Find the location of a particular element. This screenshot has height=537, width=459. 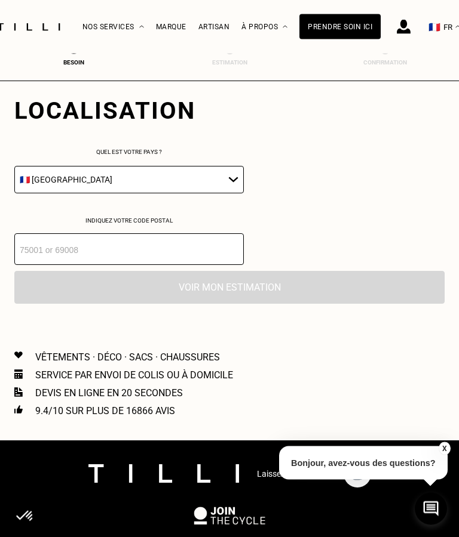

div: Confirmation is located at coordinates (385, 62).